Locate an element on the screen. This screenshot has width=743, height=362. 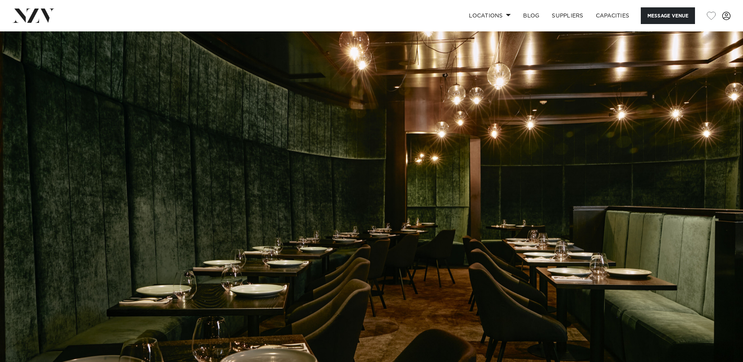
a: SUPPLIERS is located at coordinates (567, 15).